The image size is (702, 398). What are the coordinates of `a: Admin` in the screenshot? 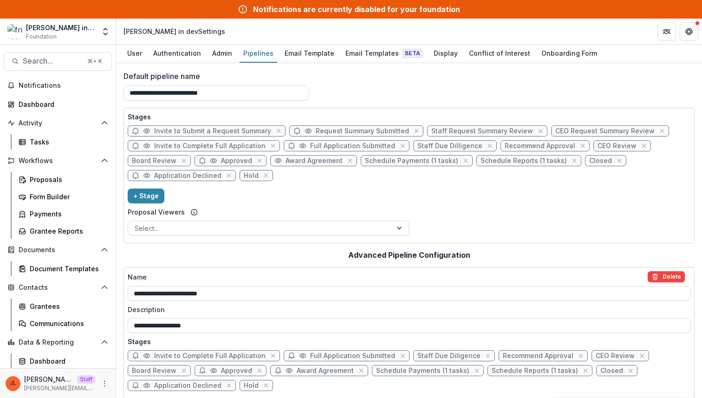 It's located at (222, 53).